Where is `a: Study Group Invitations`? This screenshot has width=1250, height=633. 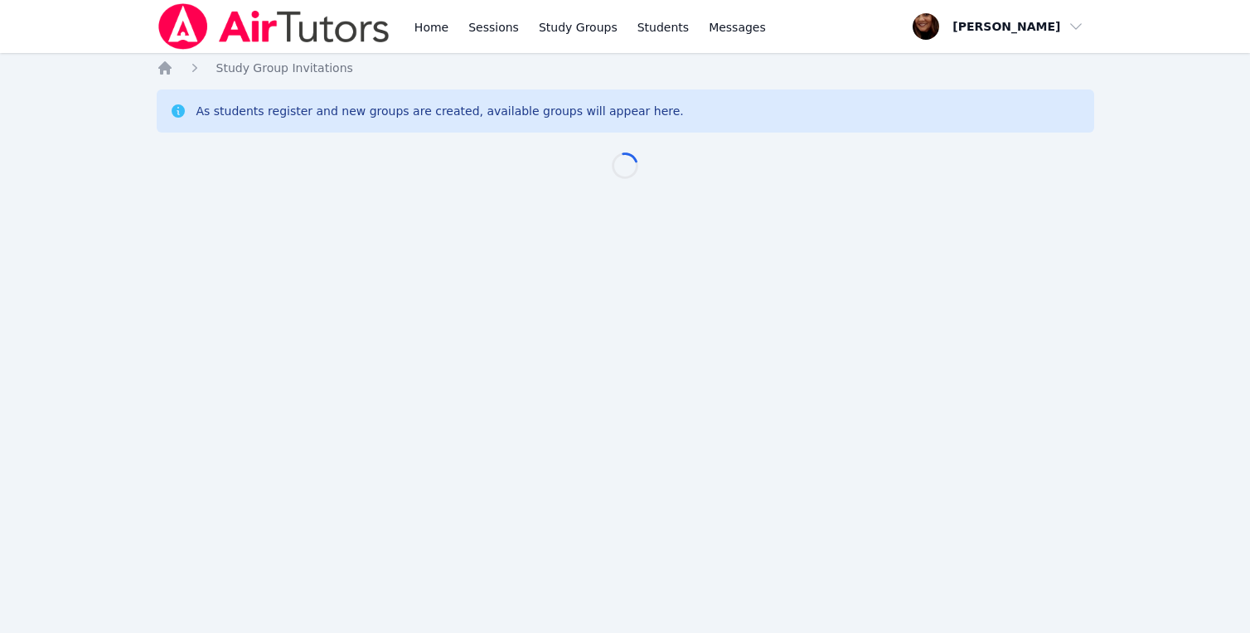
a: Study Group Invitations is located at coordinates (284, 68).